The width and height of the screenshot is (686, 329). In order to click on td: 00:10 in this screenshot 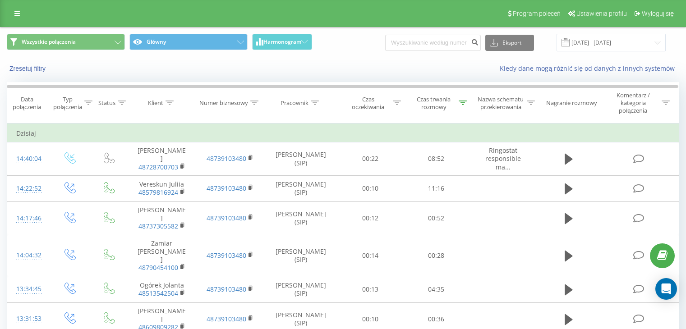, I will do `click(371, 189)`.